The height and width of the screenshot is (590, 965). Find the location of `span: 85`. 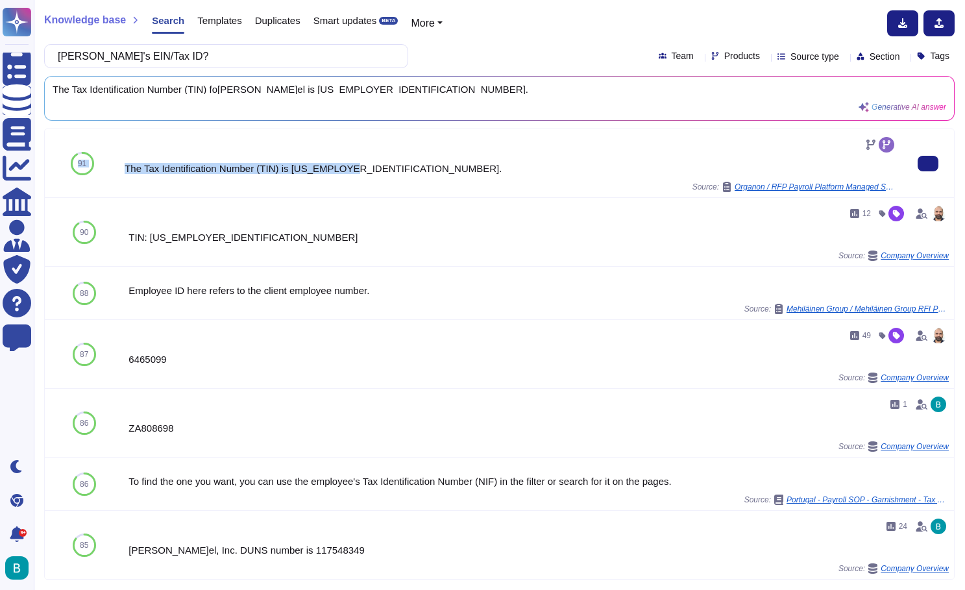

span: 85 is located at coordinates (84, 545).